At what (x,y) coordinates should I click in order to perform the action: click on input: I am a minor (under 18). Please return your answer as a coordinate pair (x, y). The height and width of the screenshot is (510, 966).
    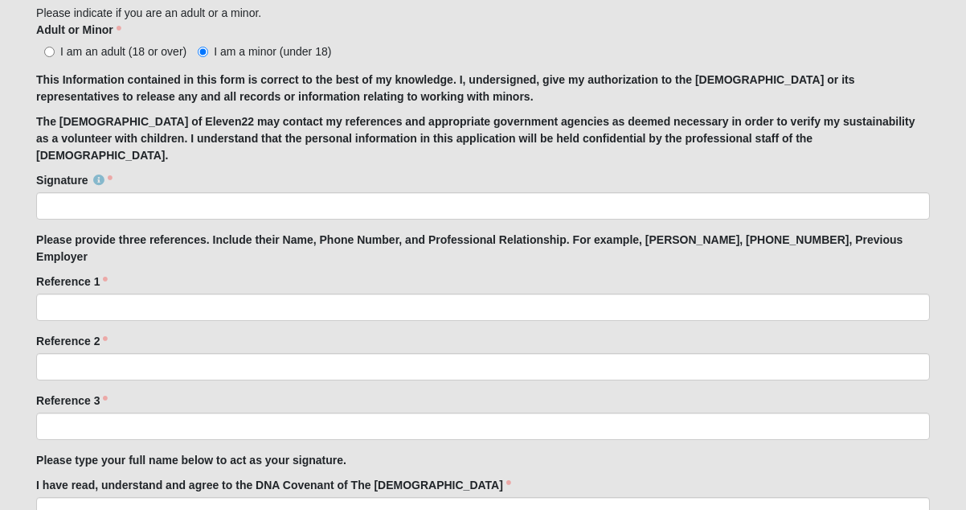
    Looking at the image, I should click on (203, 51).